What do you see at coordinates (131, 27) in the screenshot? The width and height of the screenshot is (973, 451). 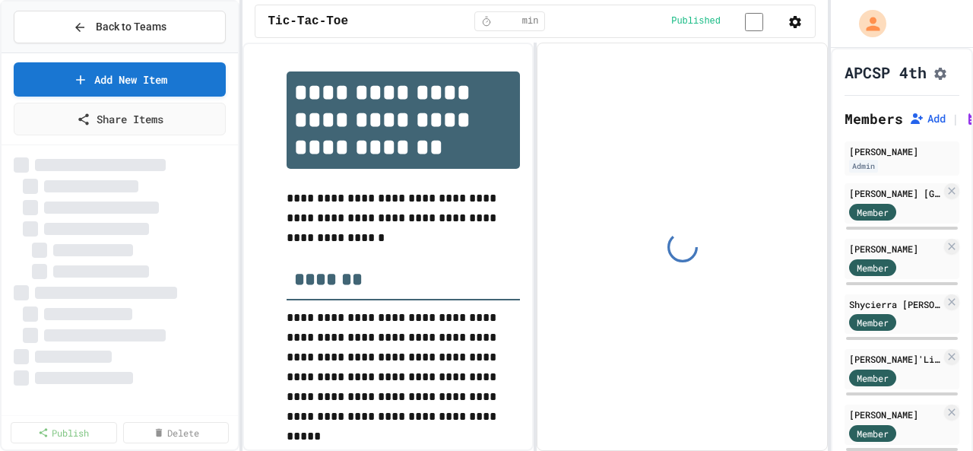 I see `span: Back to Teams` at bounding box center [131, 27].